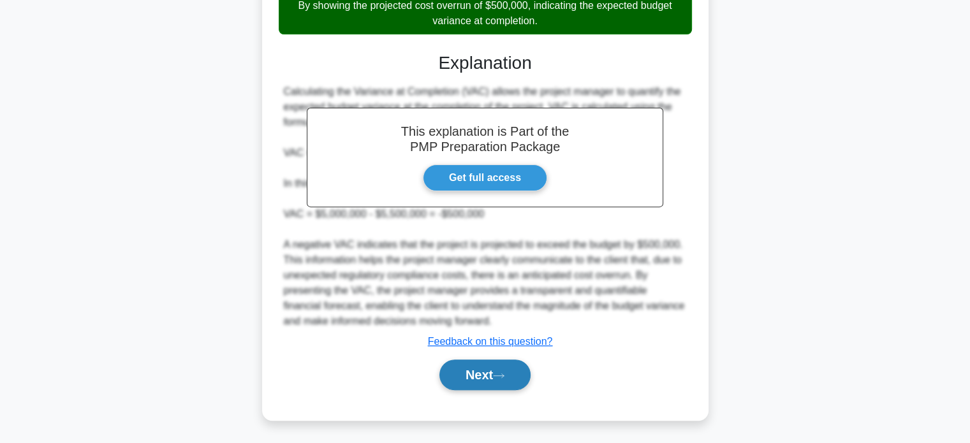  I want to click on div: Calculating the Variance at Completion (VAC) allows the project manager to quantify the expected ..., so click(485, 207).